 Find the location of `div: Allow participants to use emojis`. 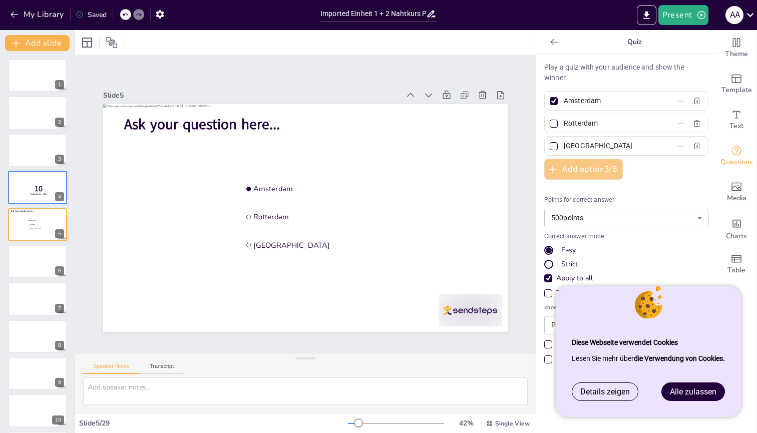

div: Allow participants to use emojis is located at coordinates (600, 359).